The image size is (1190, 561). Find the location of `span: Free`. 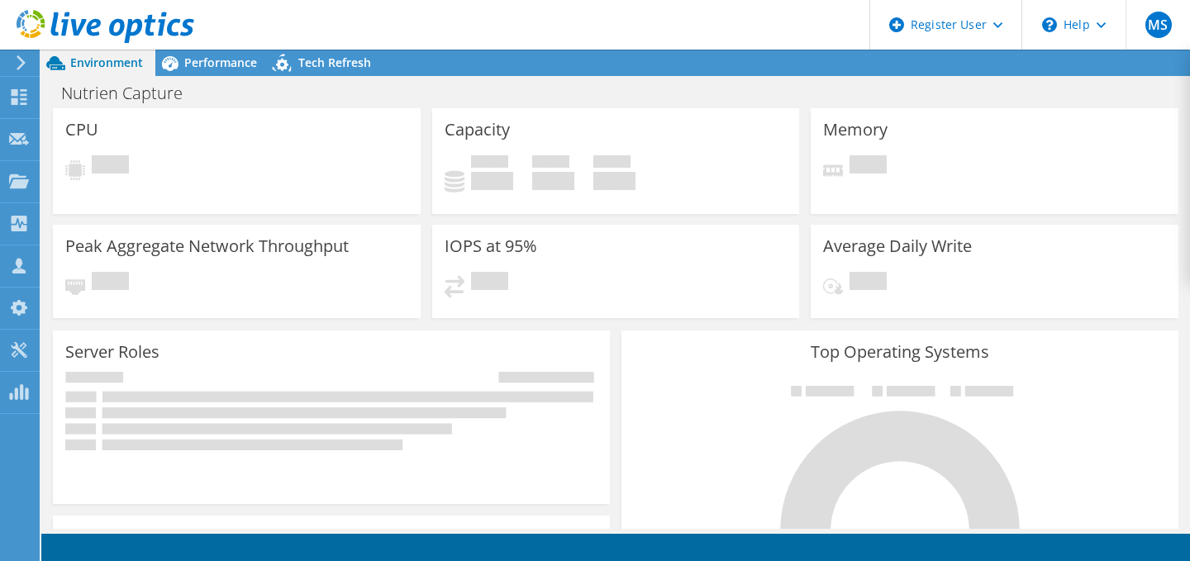

span: Free is located at coordinates (551, 164).